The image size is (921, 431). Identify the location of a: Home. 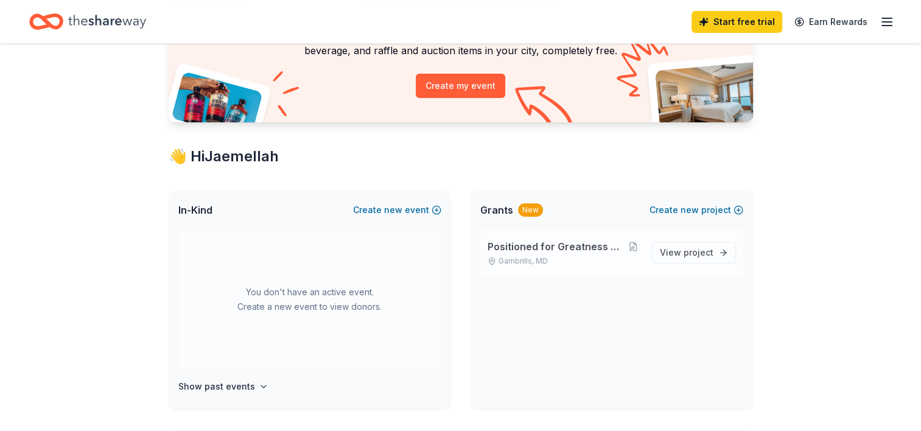
(88, 21).